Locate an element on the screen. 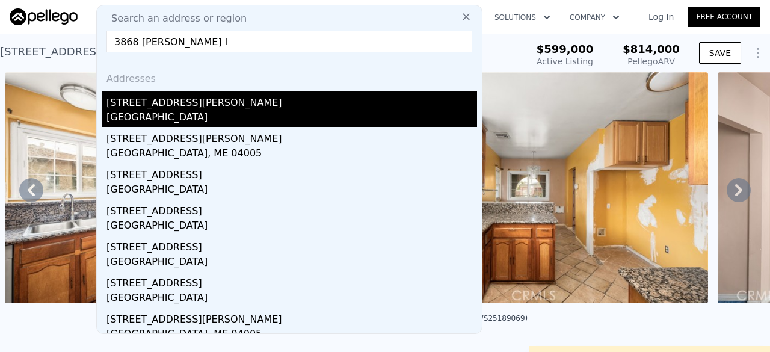 Image resolution: width=770 pixels, height=352 pixels. button: Solutions is located at coordinates (522, 17).